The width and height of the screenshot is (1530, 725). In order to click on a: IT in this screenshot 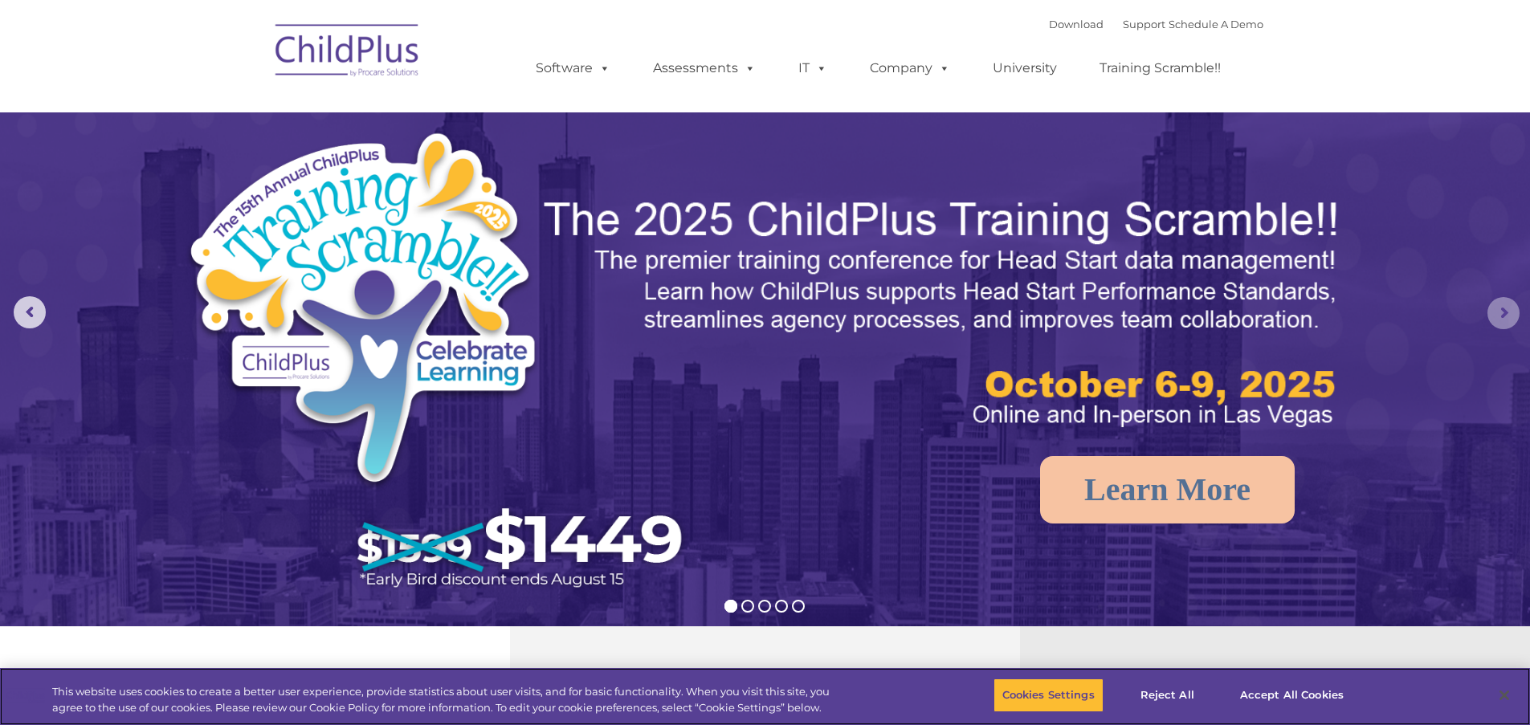, I will do `click(813, 68)`.